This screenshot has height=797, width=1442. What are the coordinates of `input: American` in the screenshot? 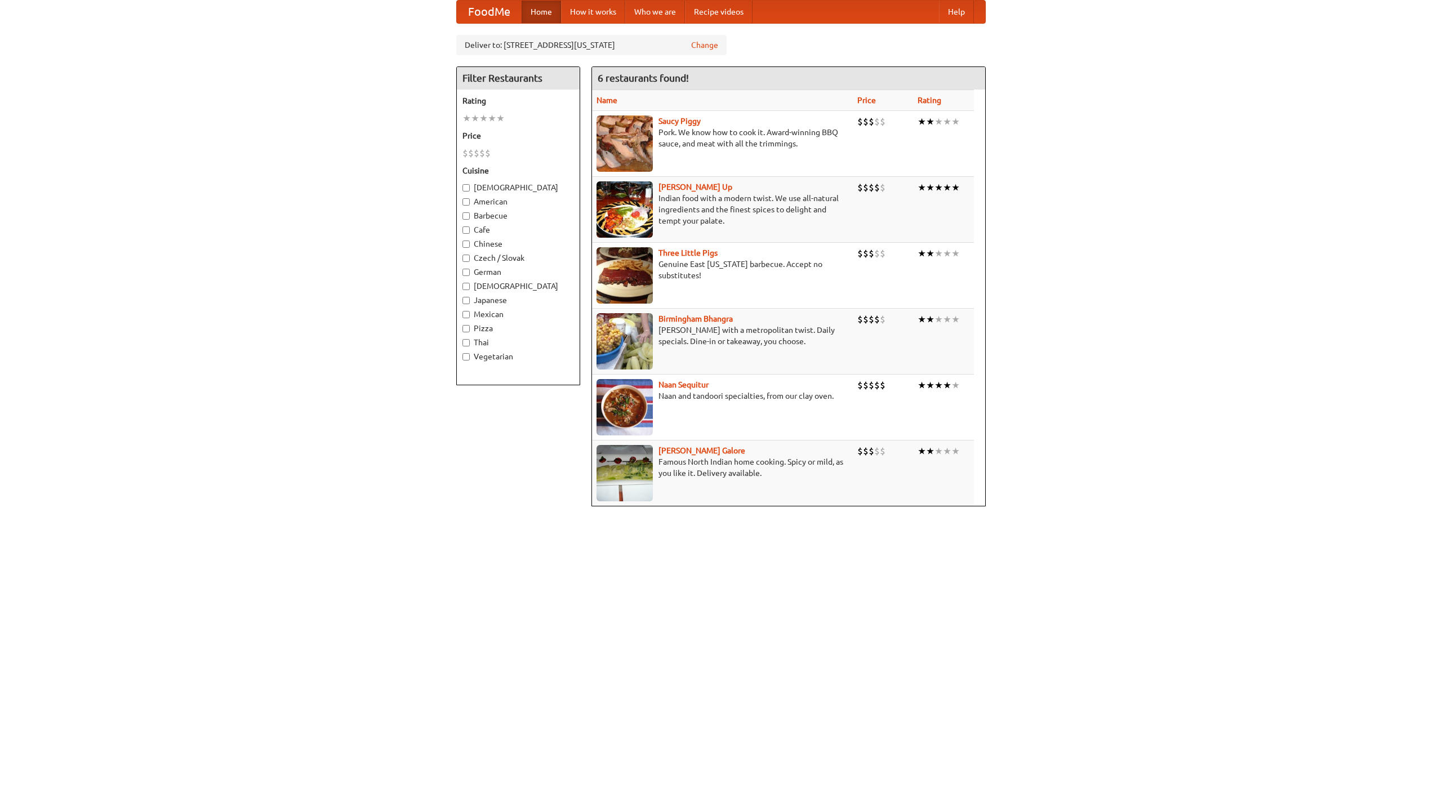 It's located at (466, 202).